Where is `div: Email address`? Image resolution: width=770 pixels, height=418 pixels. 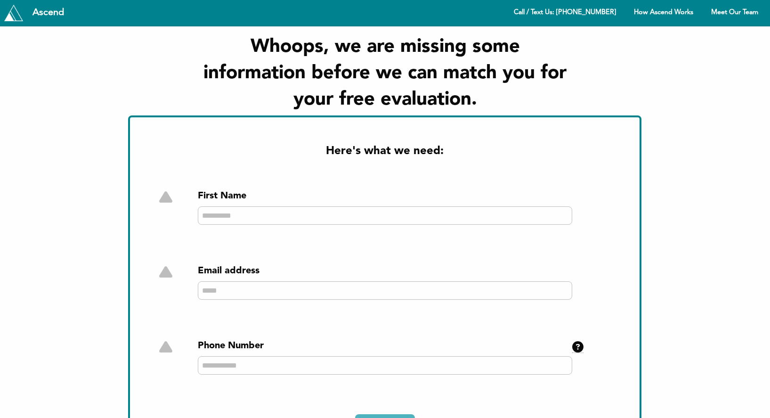
div: Email address is located at coordinates (385, 271).